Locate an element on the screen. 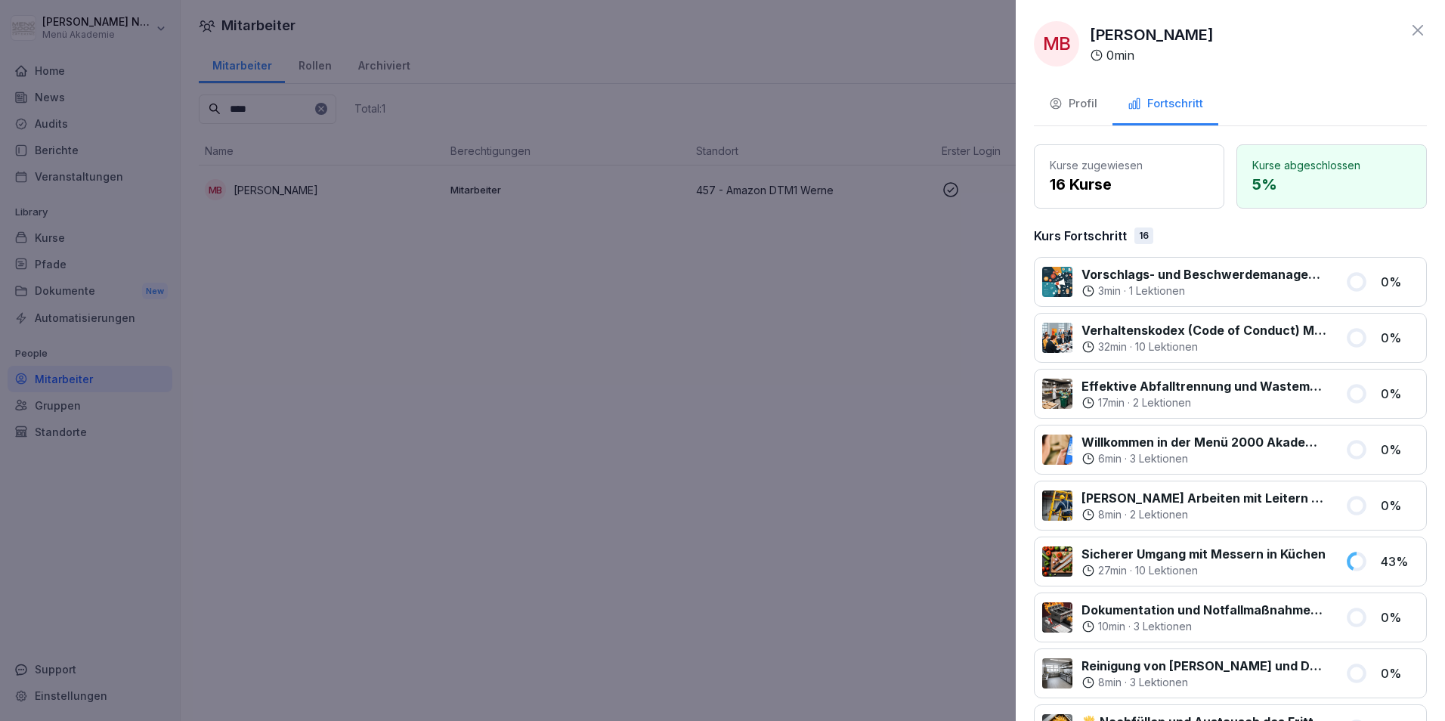 This screenshot has height=721, width=1445. p: Kurs Fortschritt is located at coordinates (1080, 236).